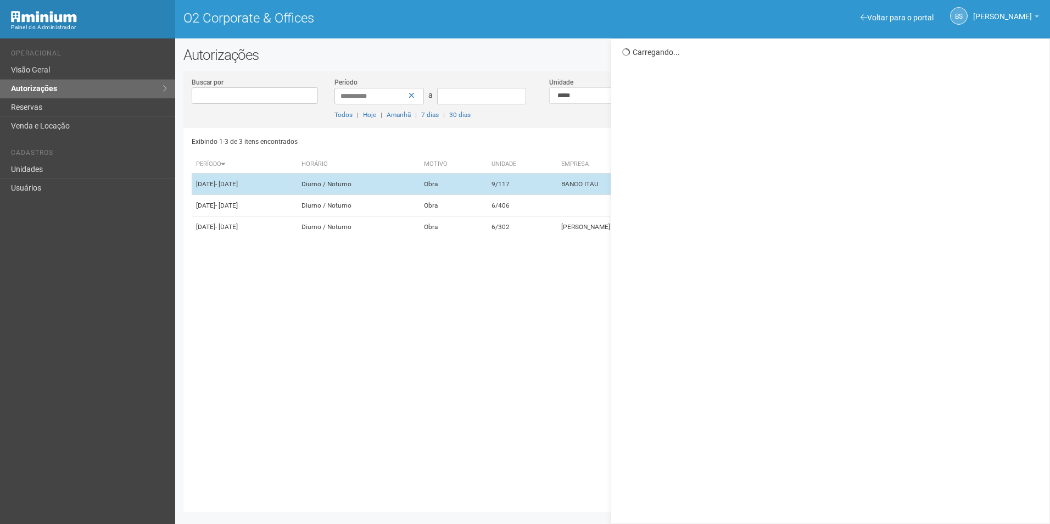  What do you see at coordinates (244, 164) in the screenshot?
I see `th: Período` at bounding box center [244, 164].